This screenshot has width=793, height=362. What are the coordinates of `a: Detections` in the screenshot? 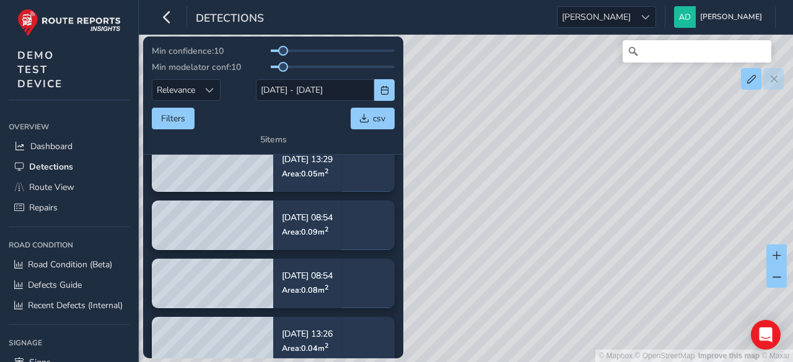 It's located at (69, 167).